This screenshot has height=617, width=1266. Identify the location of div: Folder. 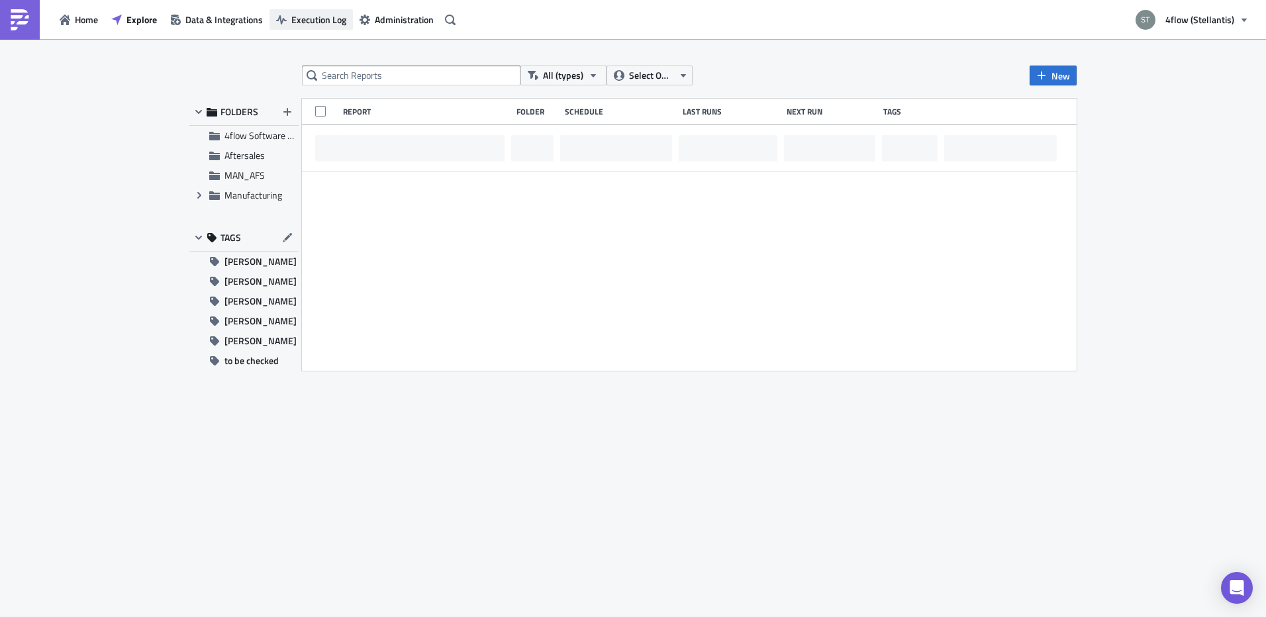
(537, 111).